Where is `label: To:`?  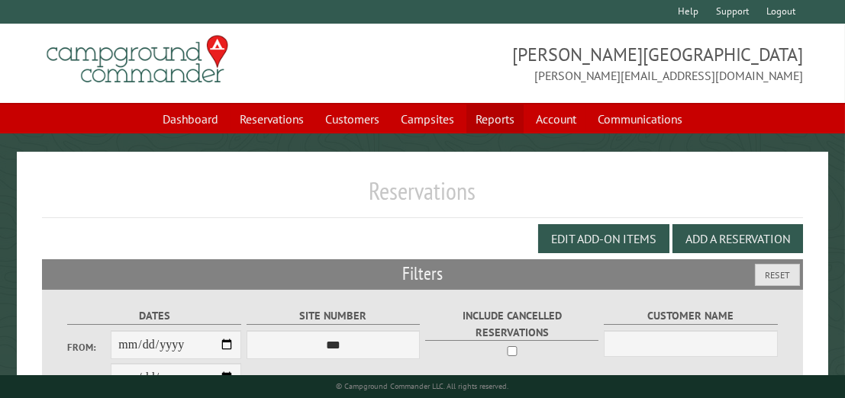 label: To: is located at coordinates (89, 379).